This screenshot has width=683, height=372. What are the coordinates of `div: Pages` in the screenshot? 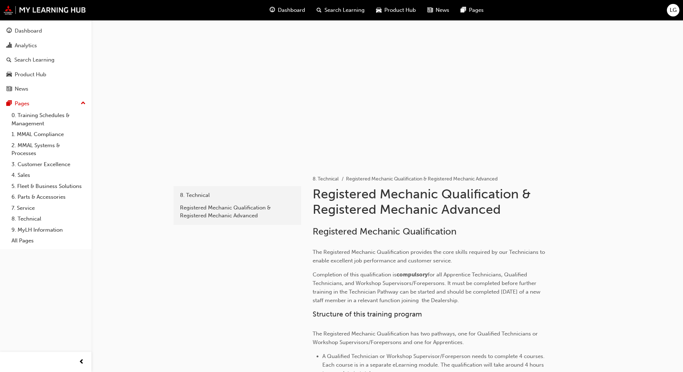 It's located at (22, 104).